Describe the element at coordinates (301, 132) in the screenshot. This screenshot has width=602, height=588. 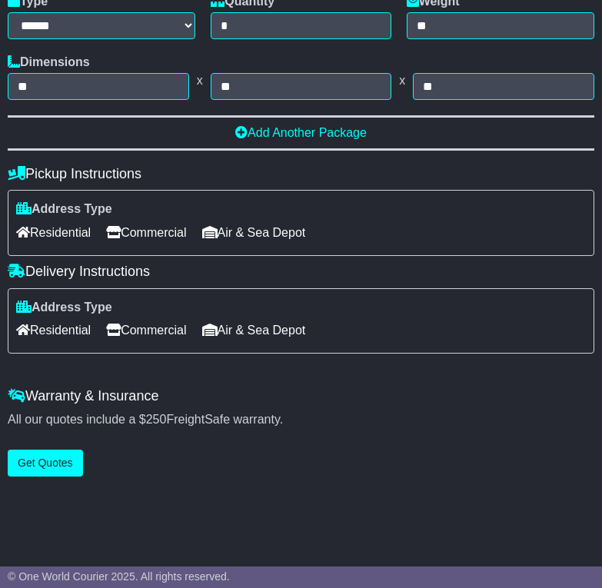
I see `a: Add Another Package` at that location.